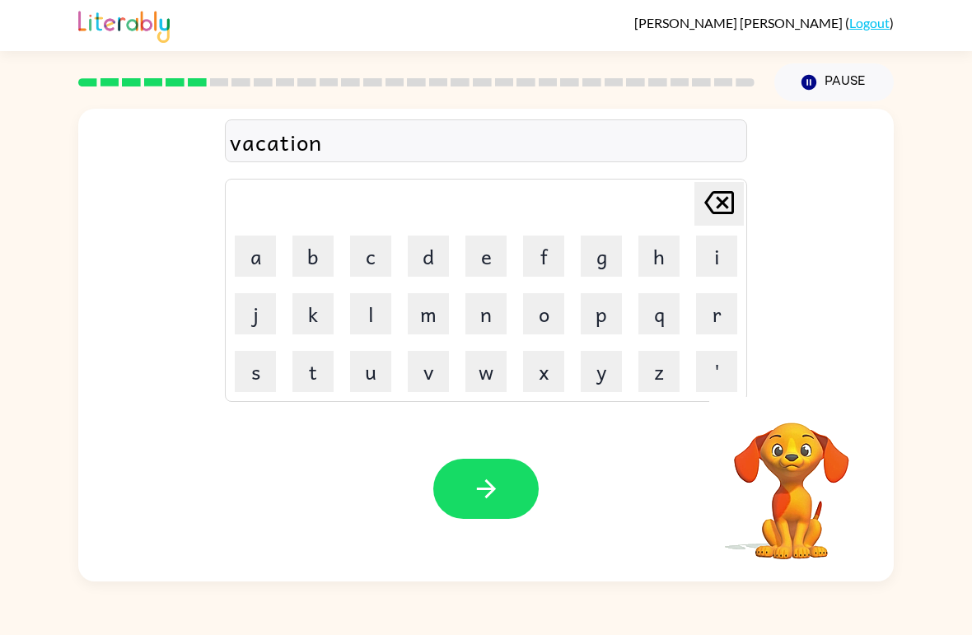  Describe the element at coordinates (602, 256) in the screenshot. I see `button: g` at that location.